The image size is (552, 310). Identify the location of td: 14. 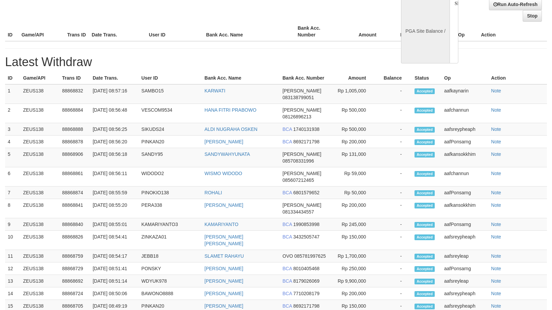
(13, 293).